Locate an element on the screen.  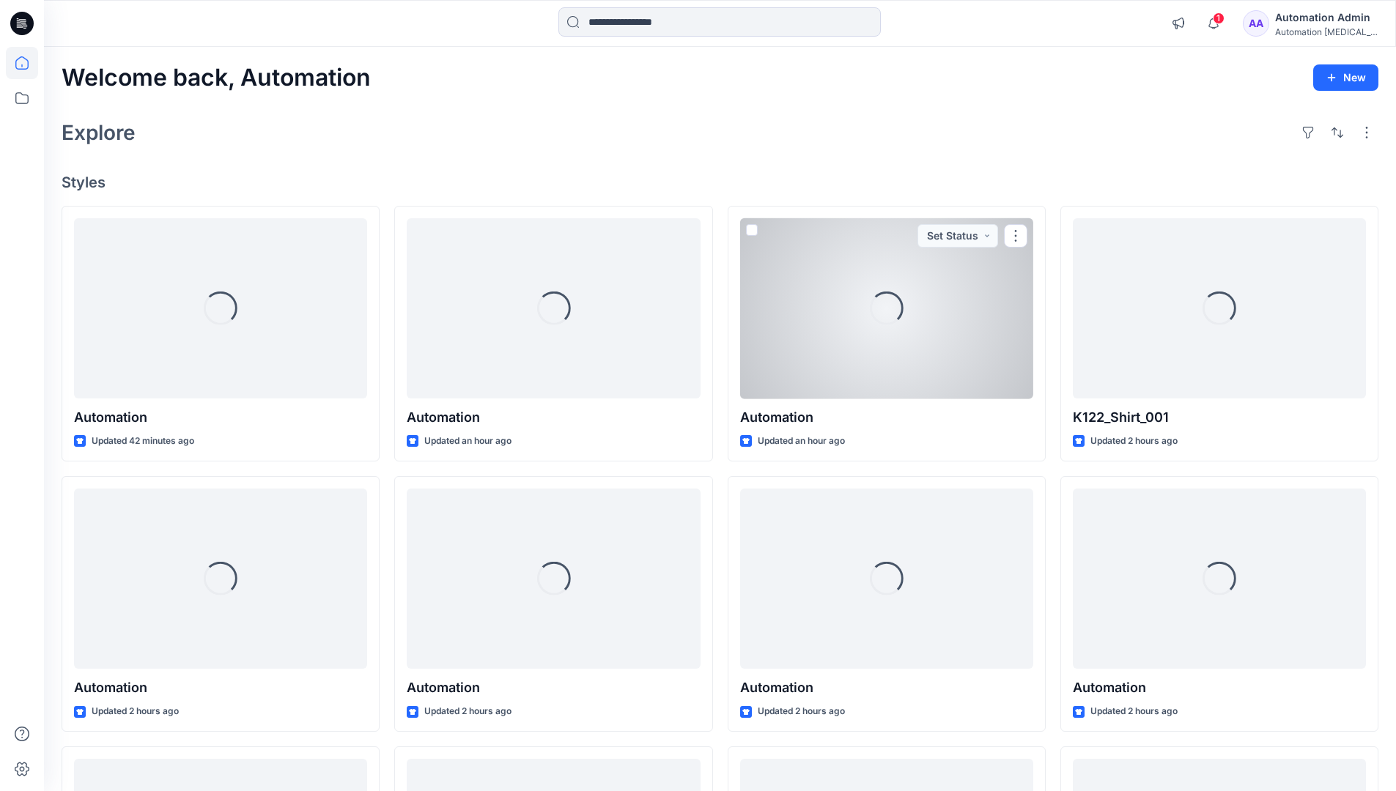
h2: Welcome back, Automation is located at coordinates (216, 78).